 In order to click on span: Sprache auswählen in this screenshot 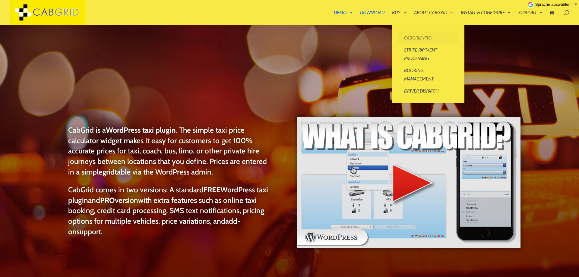, I will do `click(553, 4)`.